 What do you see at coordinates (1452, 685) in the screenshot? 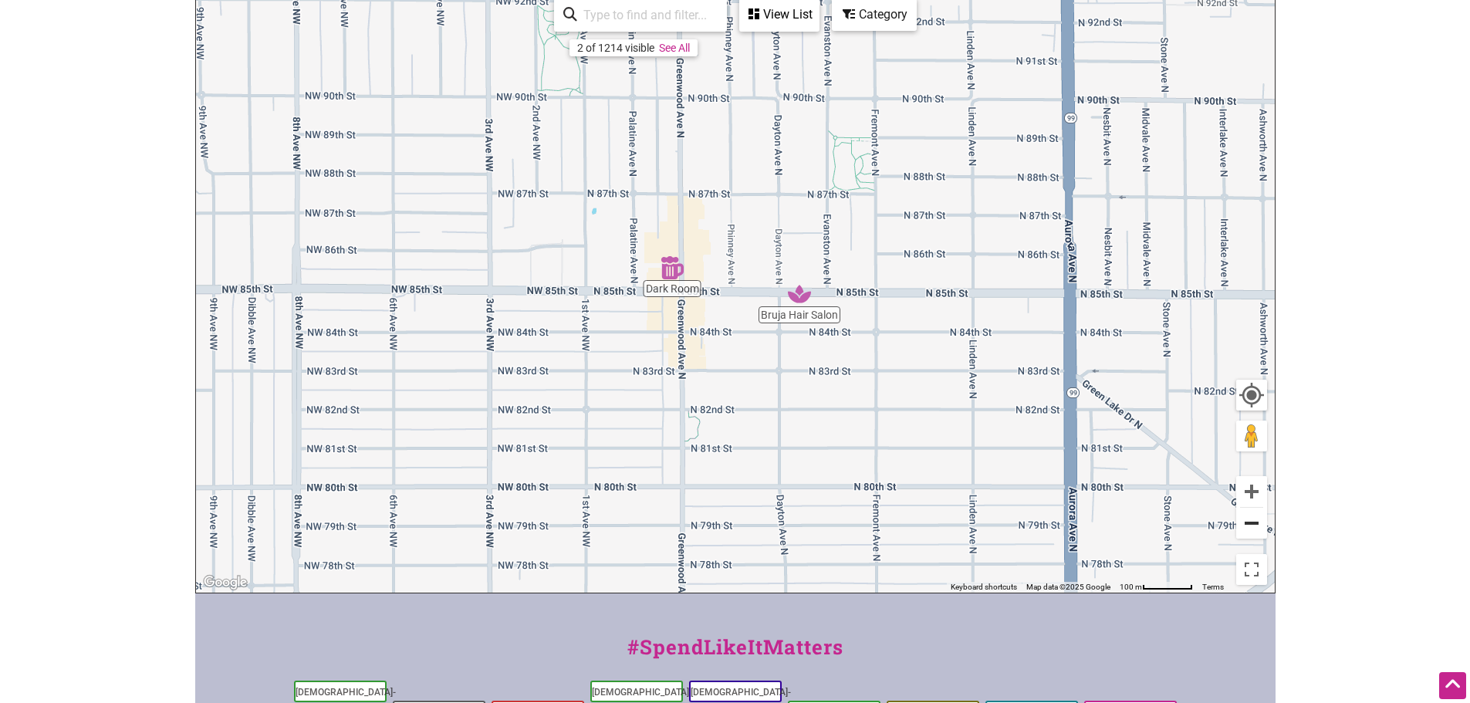
I see `div: Scroll Back to Top` at bounding box center [1452, 685].